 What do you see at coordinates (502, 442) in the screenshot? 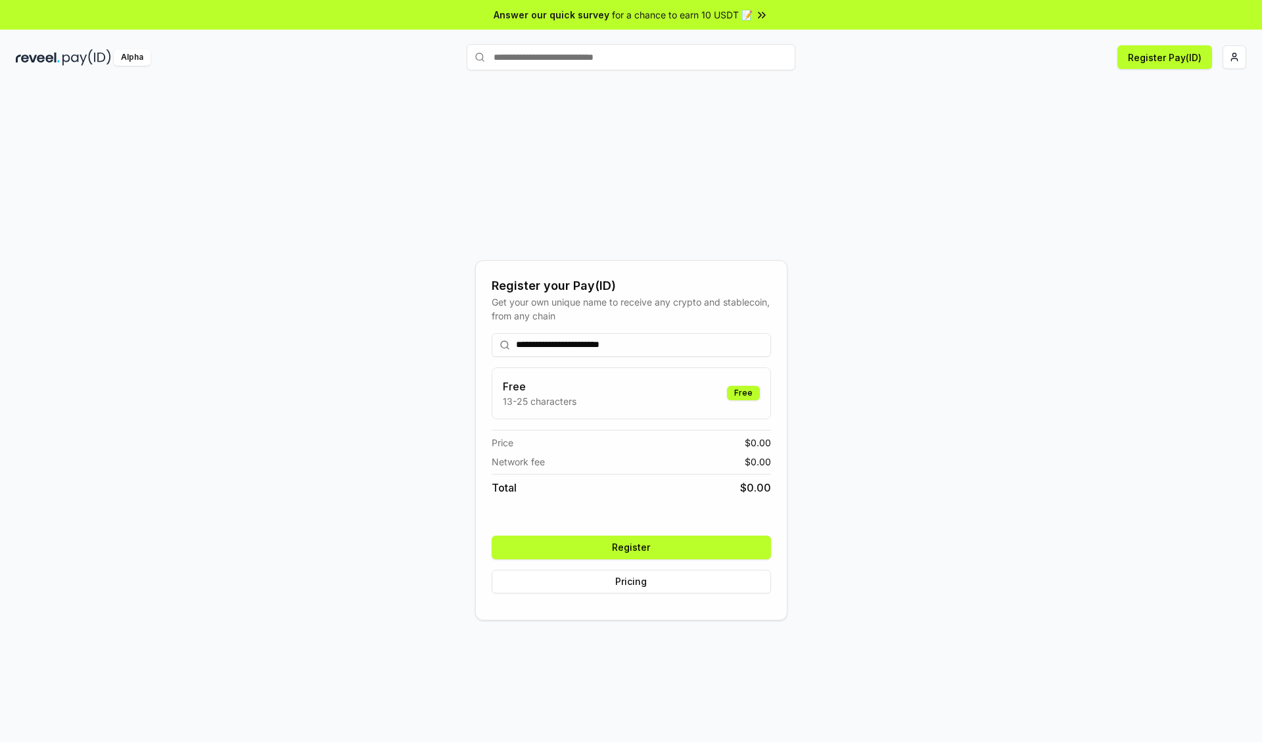
I see `span: Price` at bounding box center [502, 442].